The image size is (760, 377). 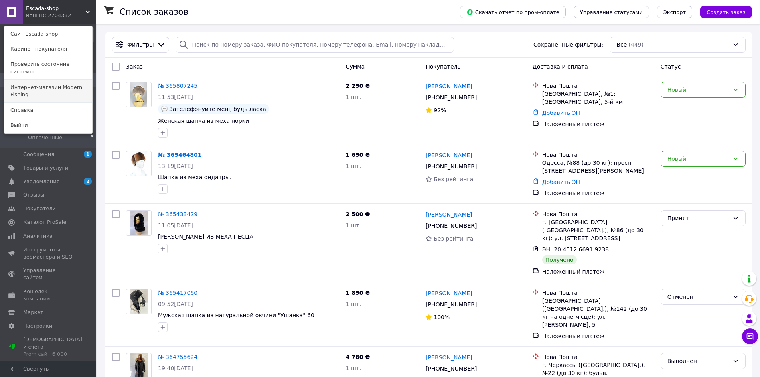 What do you see at coordinates (39, 209) in the screenshot?
I see `span: Покупатели` at bounding box center [39, 209].